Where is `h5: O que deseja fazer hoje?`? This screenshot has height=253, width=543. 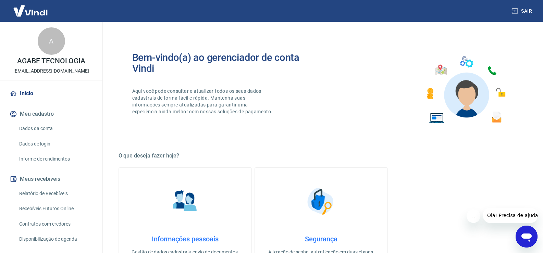
h5: O que deseja fazer hoje? is located at coordinates (321, 156).